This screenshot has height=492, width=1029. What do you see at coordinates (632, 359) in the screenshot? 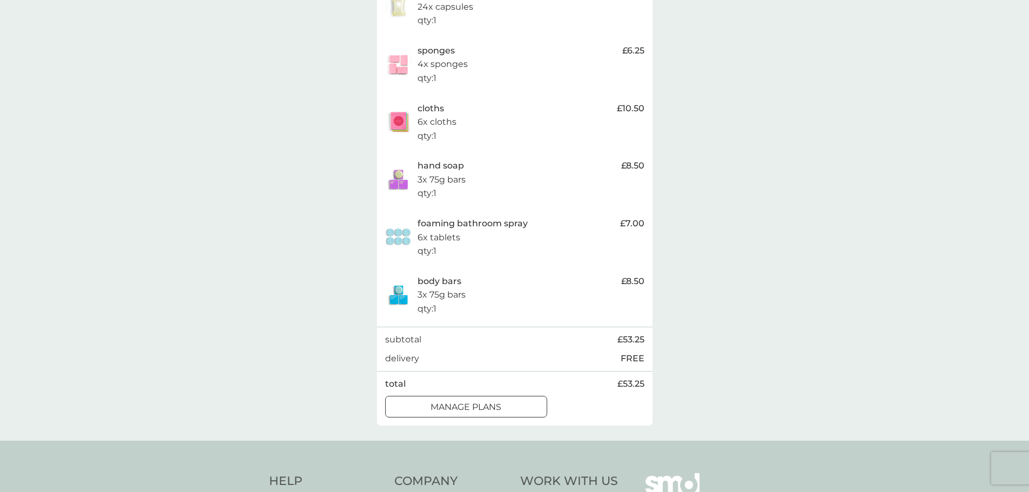
I see `p: FREE` at bounding box center [632, 359].